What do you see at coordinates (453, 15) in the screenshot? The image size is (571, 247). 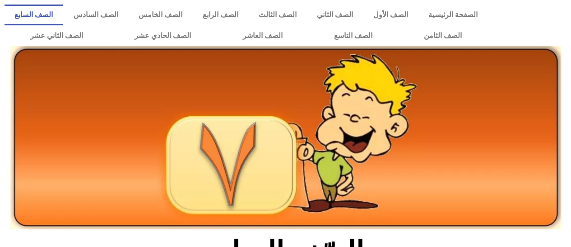 I see `a: الصفحة الرئيسية` at bounding box center [453, 15].